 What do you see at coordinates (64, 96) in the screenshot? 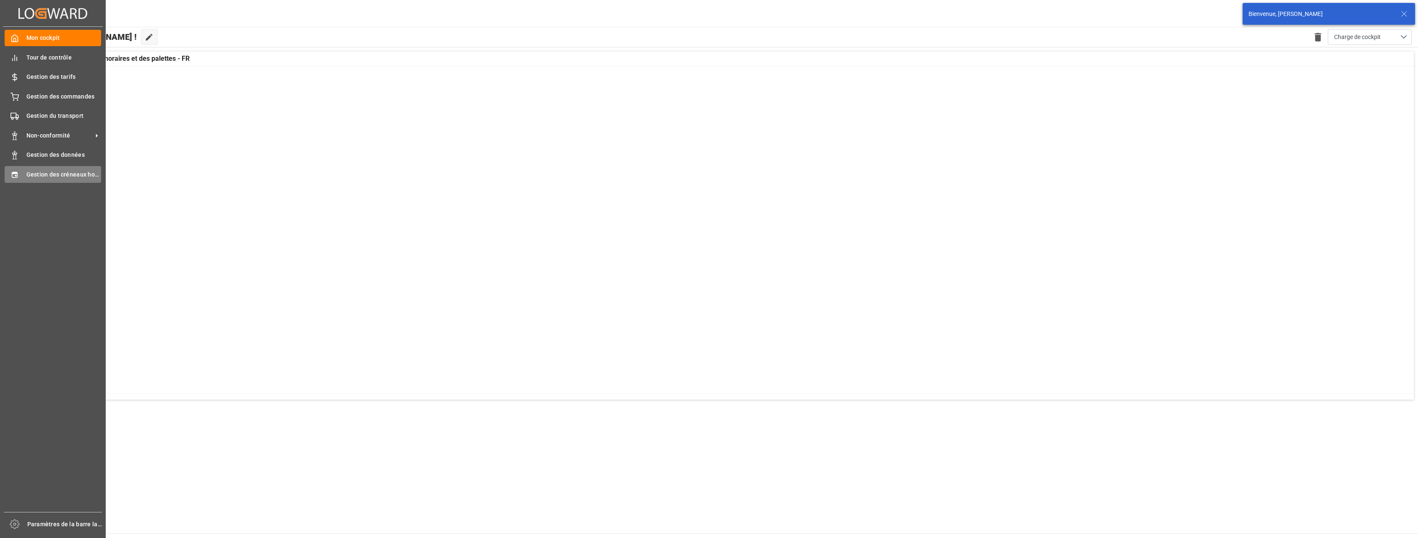
I see `span: Gestion des commandes` at bounding box center [64, 96].